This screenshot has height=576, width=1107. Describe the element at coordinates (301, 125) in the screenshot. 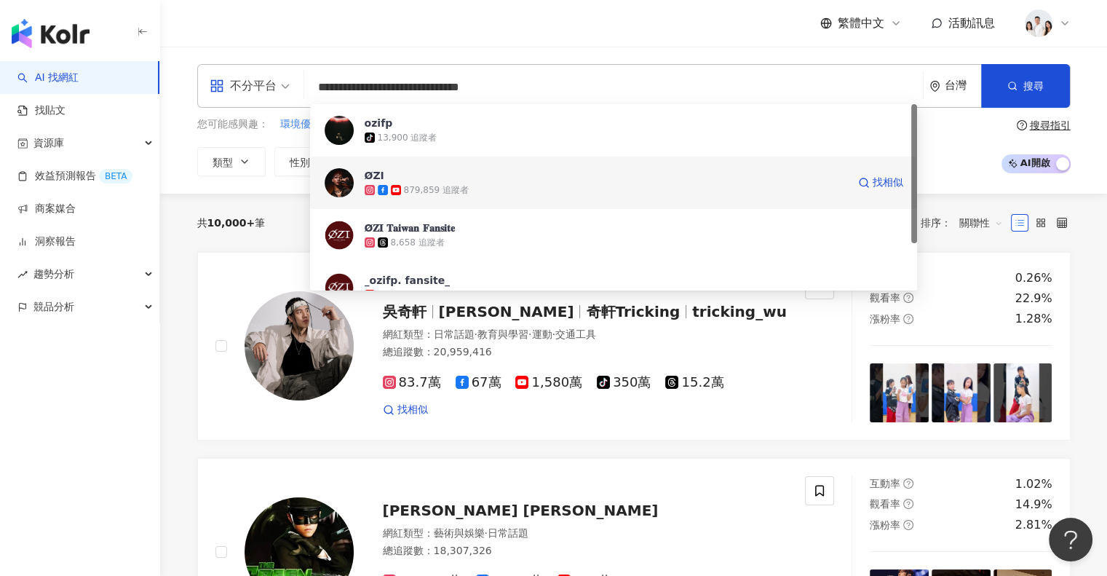

I see `button: 環境優雅` at that location.